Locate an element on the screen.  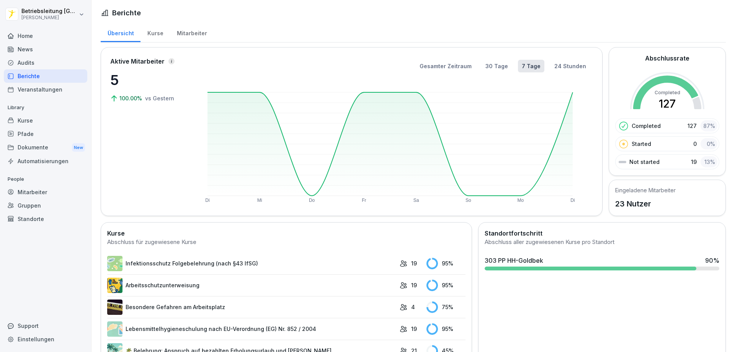
img: gxsnf7ygjsfsmxd96jxi4ufn.png is located at coordinates (115, 329).